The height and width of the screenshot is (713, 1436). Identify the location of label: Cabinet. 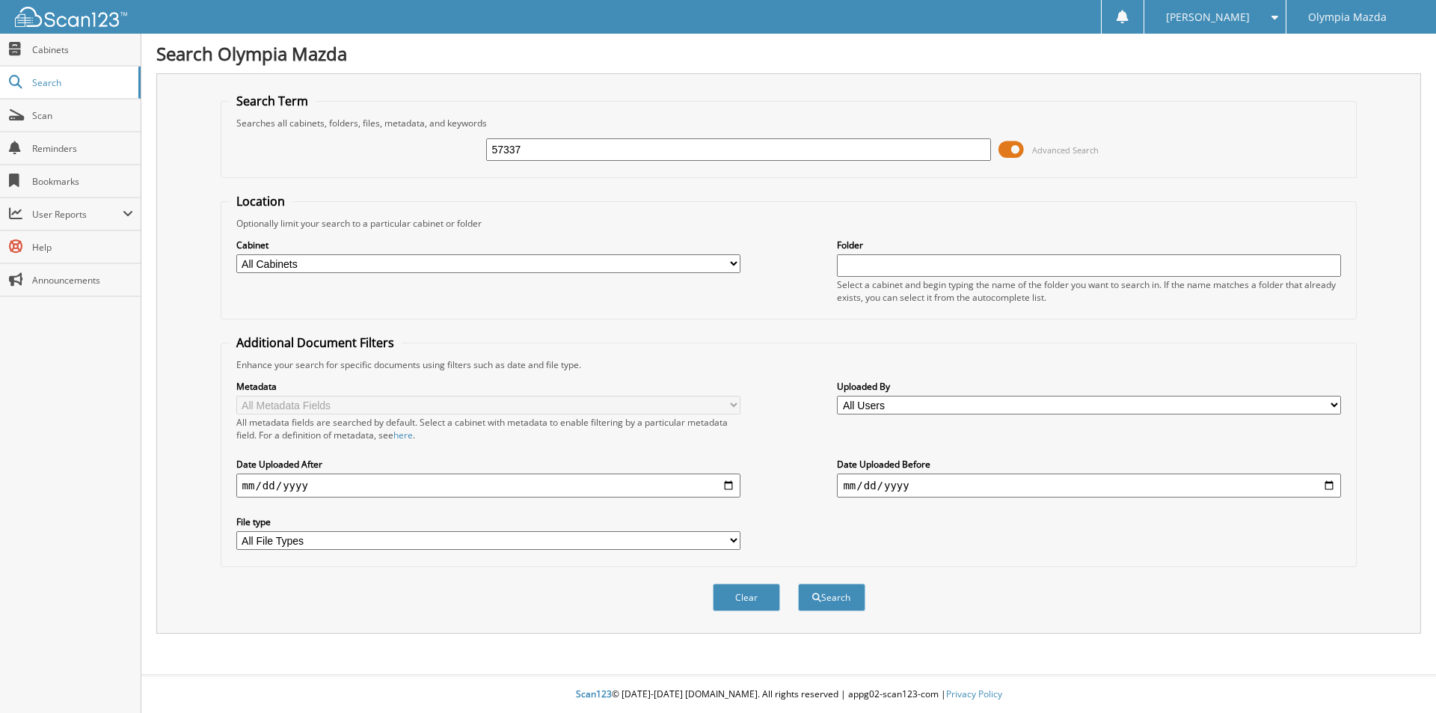
(489, 245).